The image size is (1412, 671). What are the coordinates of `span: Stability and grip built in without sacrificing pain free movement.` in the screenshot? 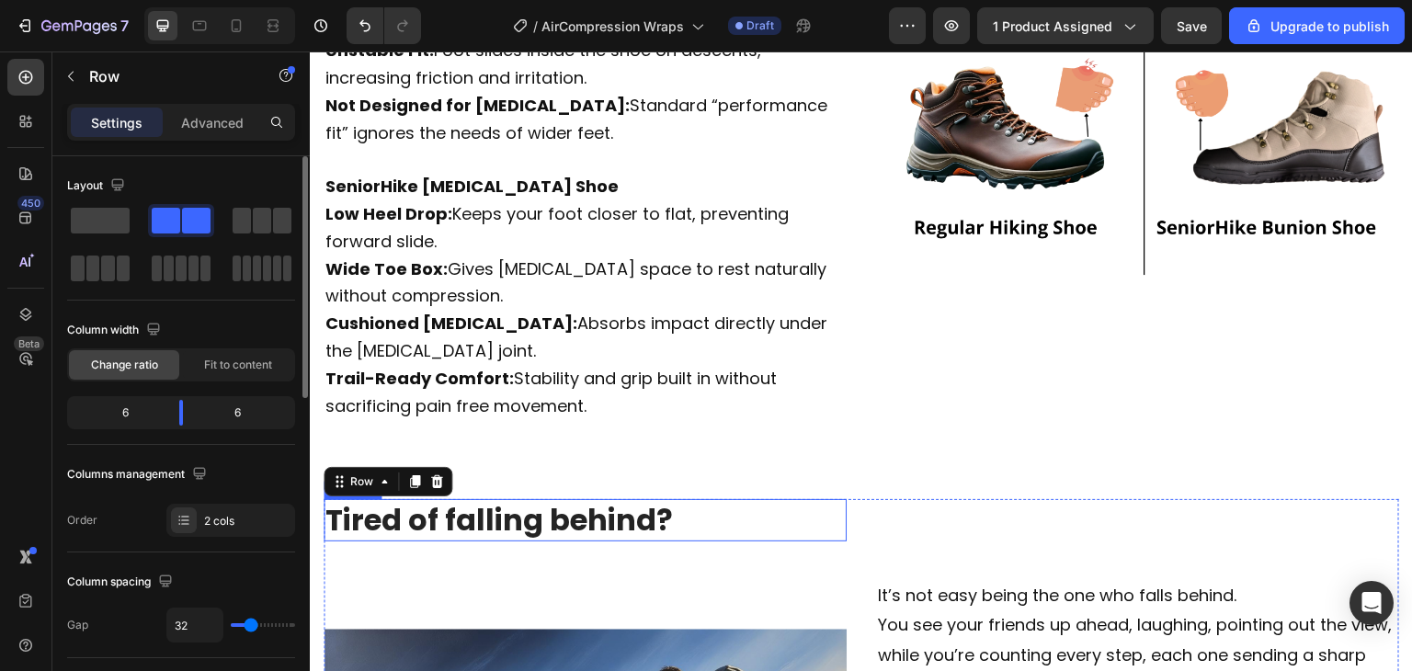 It's located at (241, 340).